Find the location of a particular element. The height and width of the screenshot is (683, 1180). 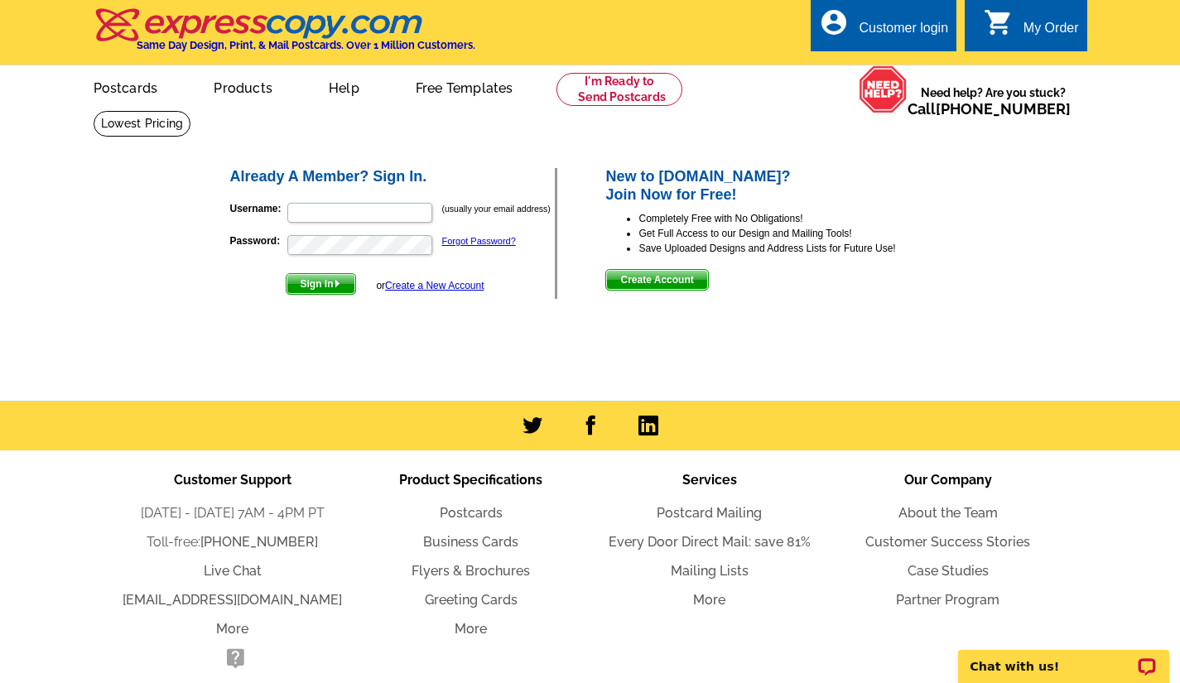

a: Case Studies is located at coordinates (948, 571).